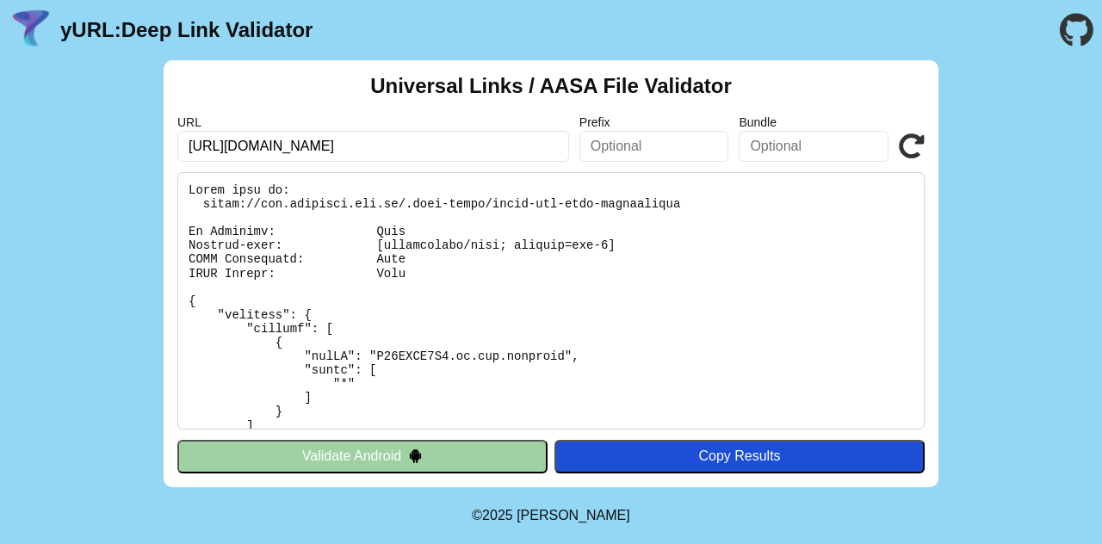  I want to click on h2: Universal Links / AASA File Validator, so click(551, 86).